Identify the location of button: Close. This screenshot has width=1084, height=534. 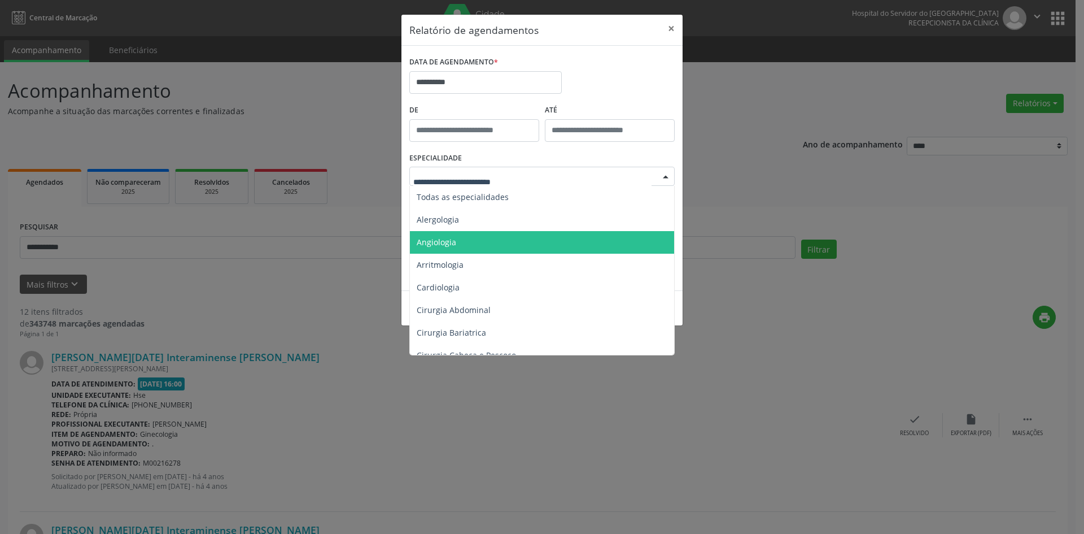
(671, 28).